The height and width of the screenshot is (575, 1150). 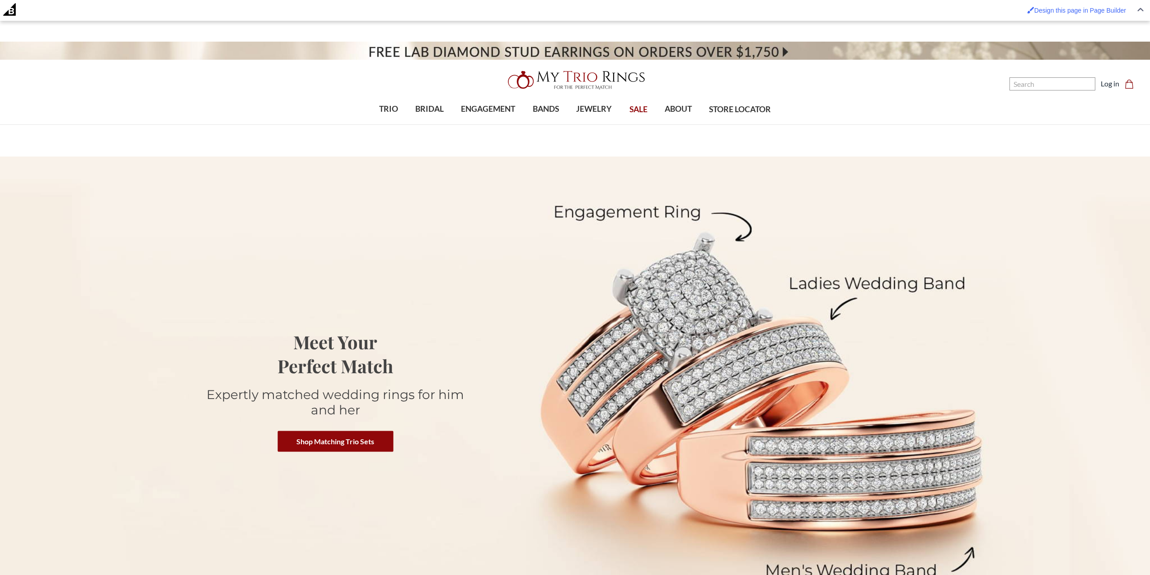 What do you see at coordinates (1130, 84) in the screenshot?
I see `svg: cart.cart_preview` at bounding box center [1130, 84].